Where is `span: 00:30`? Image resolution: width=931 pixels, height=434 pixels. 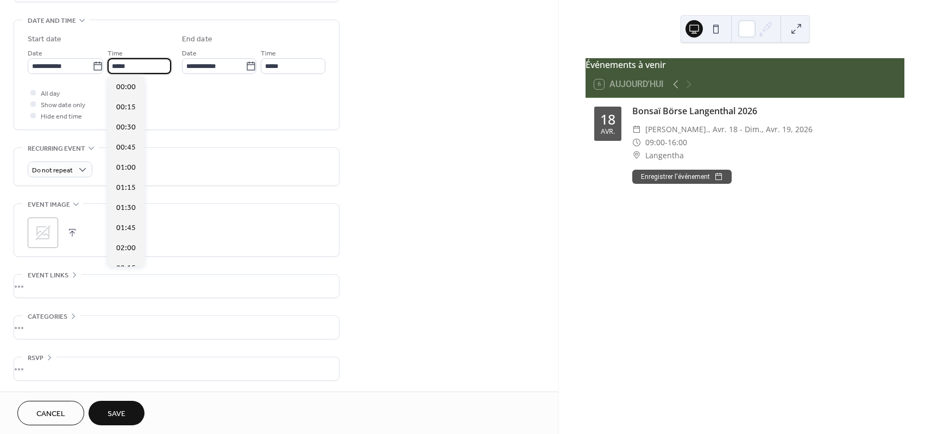
span: 00:30 is located at coordinates (126, 127).